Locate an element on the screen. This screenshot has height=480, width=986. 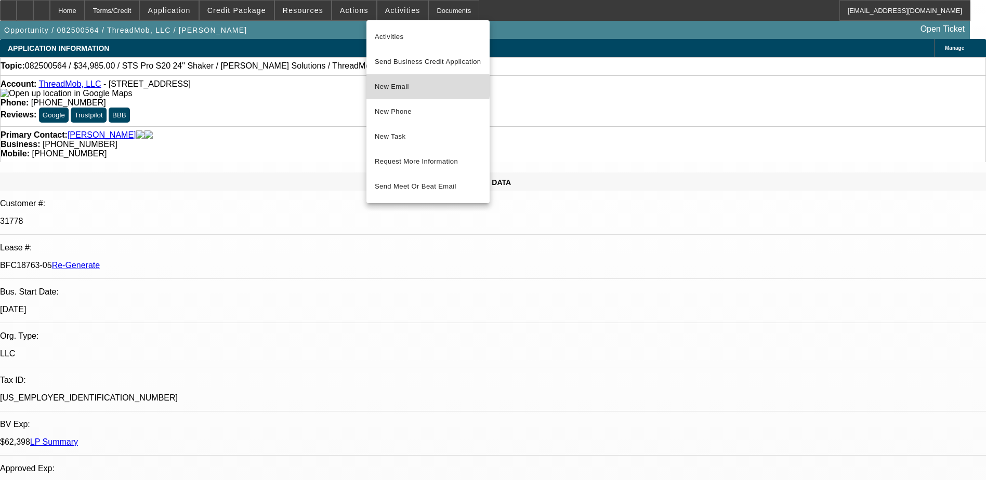
span: New Email is located at coordinates (428, 87).